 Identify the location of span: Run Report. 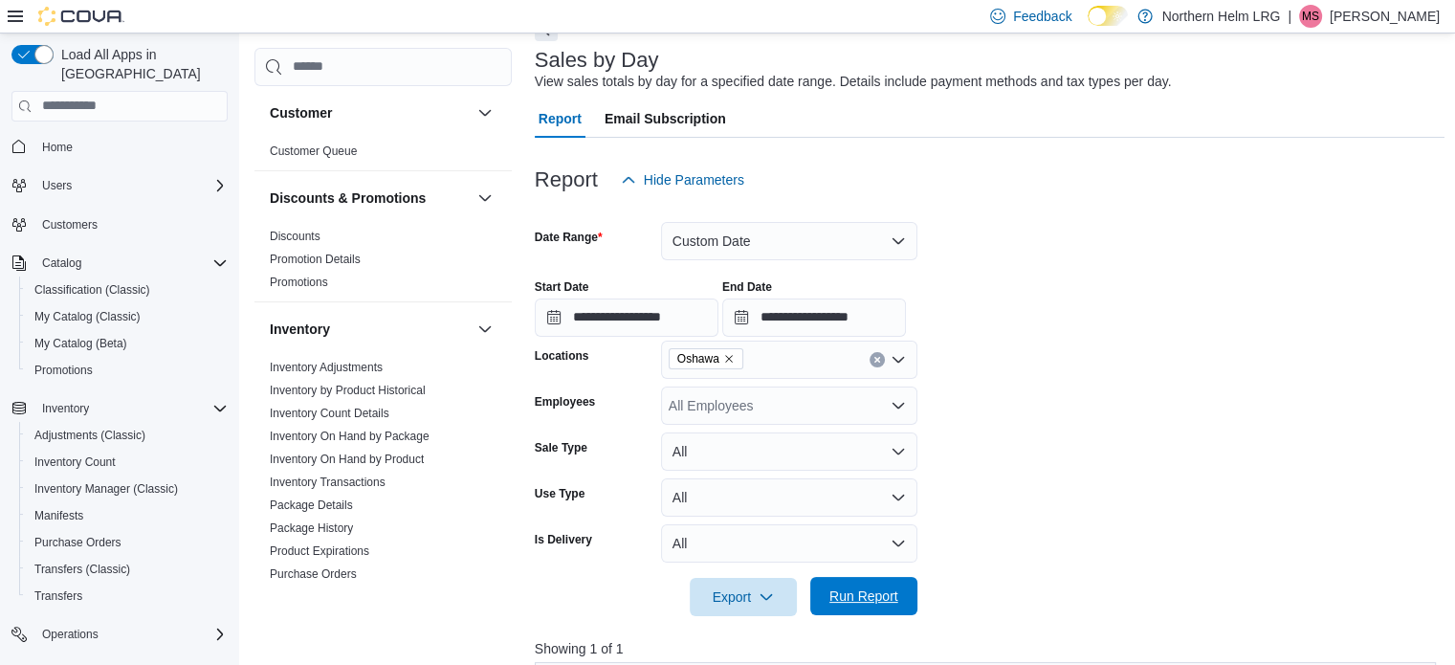
(864, 596).